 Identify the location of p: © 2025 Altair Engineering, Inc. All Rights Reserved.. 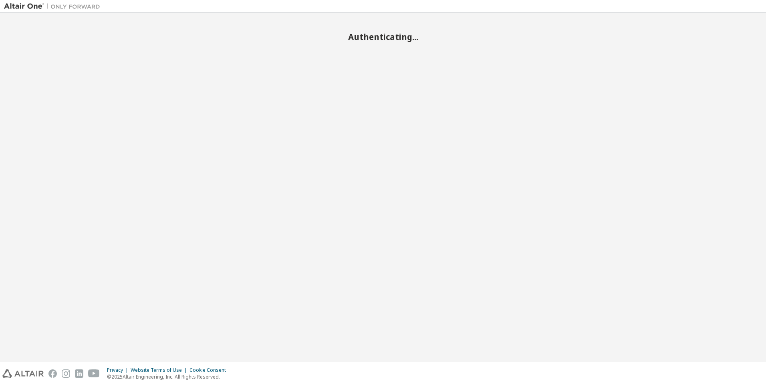
(169, 377).